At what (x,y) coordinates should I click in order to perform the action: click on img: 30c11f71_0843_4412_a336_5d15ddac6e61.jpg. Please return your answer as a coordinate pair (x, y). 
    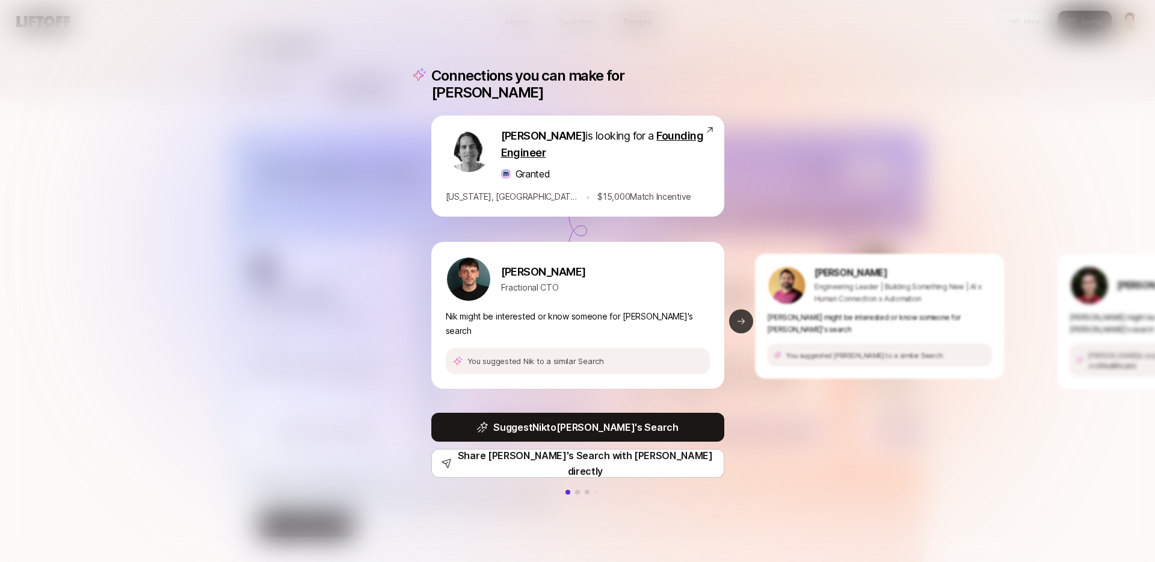
    Looking at the image, I should click on (1089, 285).